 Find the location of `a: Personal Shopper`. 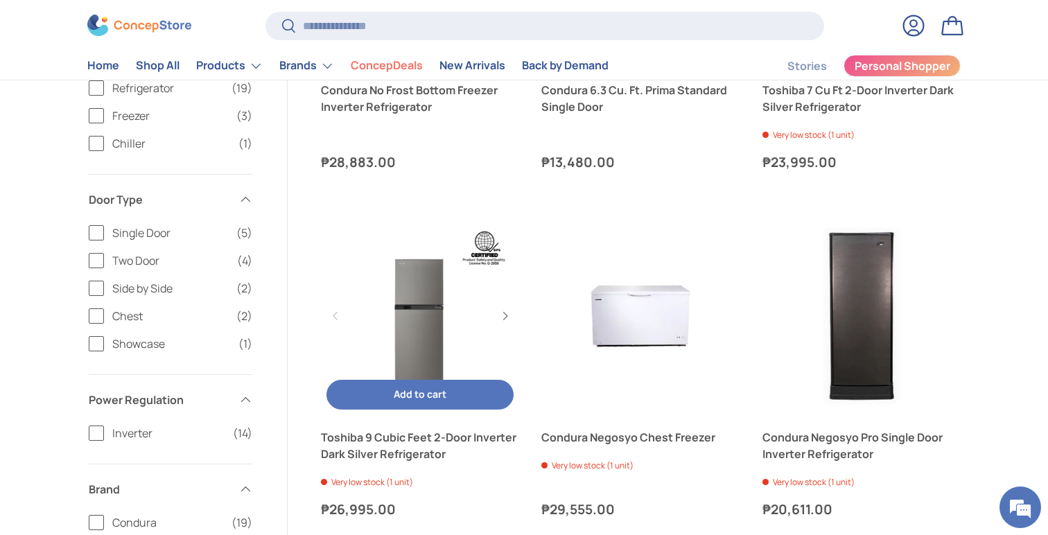

a: Personal Shopper is located at coordinates (902, 66).